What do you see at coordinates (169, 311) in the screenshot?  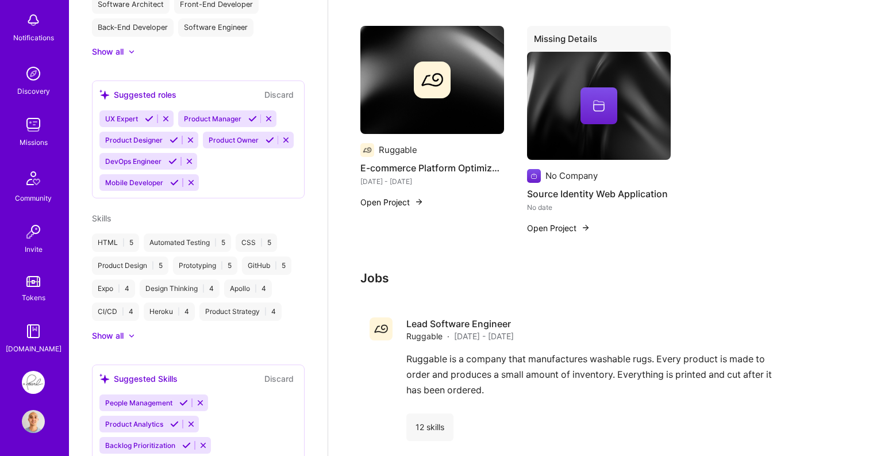 I see `div: Heroku 4` at bounding box center [169, 311].